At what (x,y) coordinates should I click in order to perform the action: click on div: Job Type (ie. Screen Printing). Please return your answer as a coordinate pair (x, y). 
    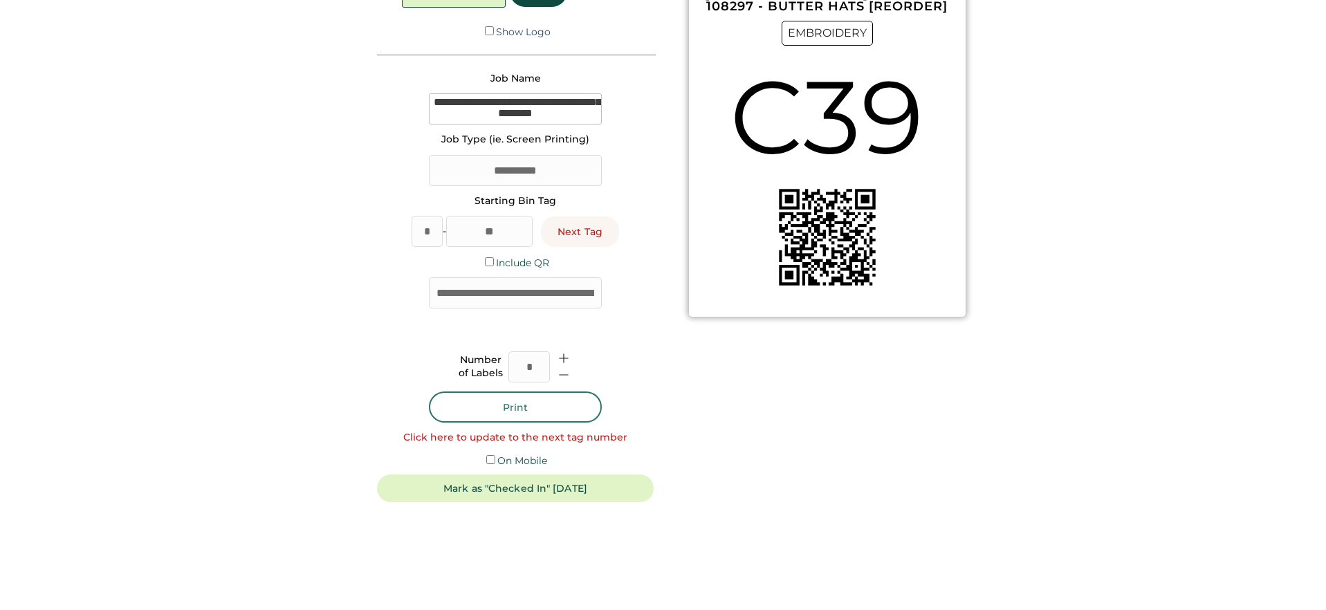
    Looking at the image, I should click on (515, 140).